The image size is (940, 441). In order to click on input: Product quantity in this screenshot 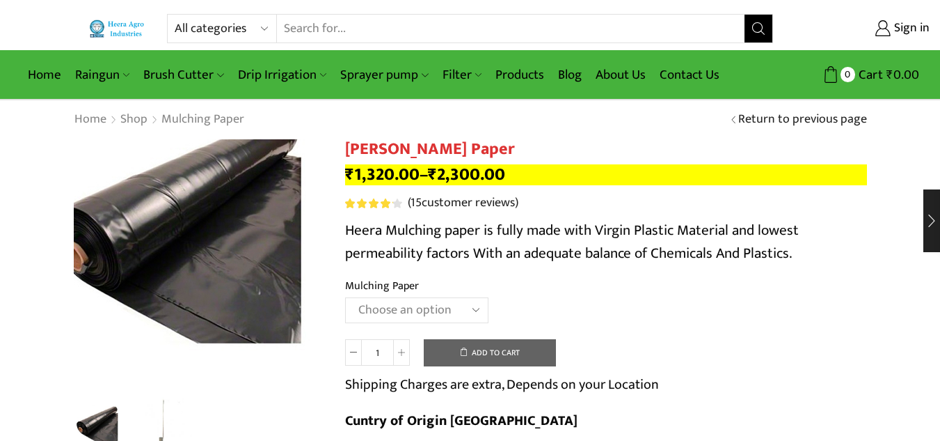, I will do `click(377, 352)`.